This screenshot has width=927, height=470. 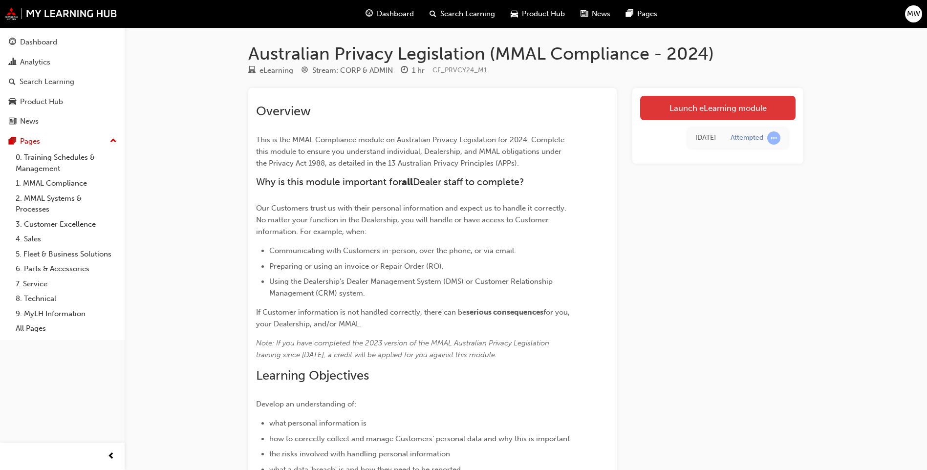 I want to click on img: mmal, so click(x=61, y=14).